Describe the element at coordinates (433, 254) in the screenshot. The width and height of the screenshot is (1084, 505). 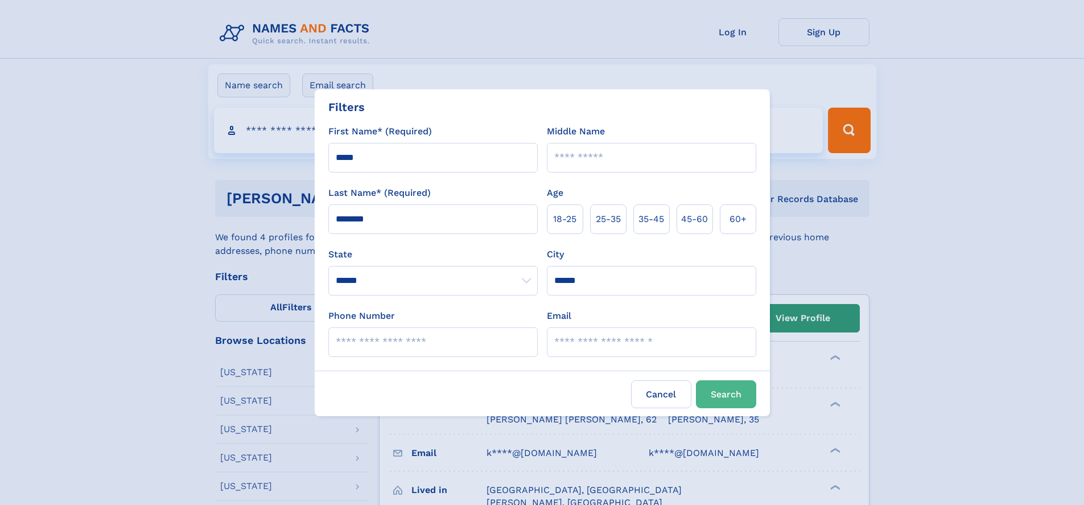
I see `label: State` at that location.